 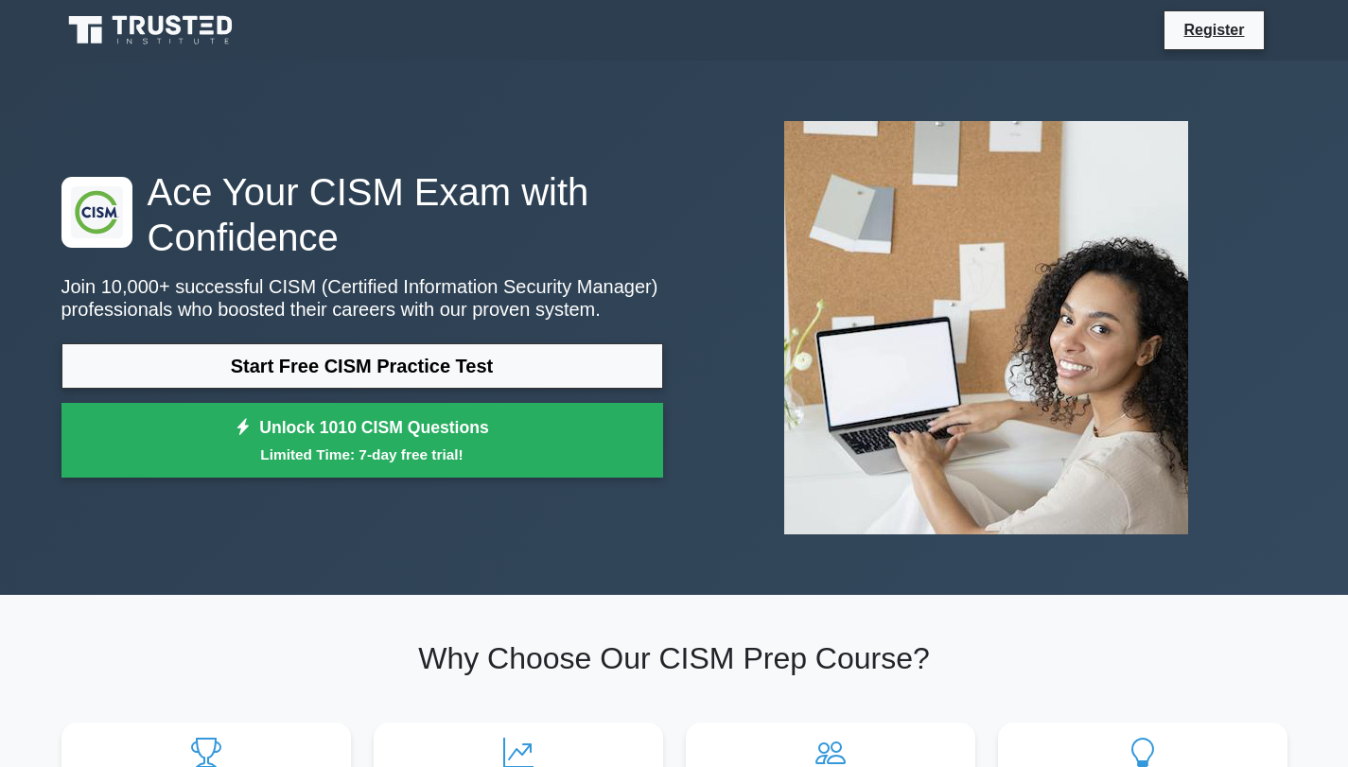 What do you see at coordinates (675, 659) in the screenshot?
I see `h2: Why Choose Our CISM Prep Course?` at bounding box center [675, 659].